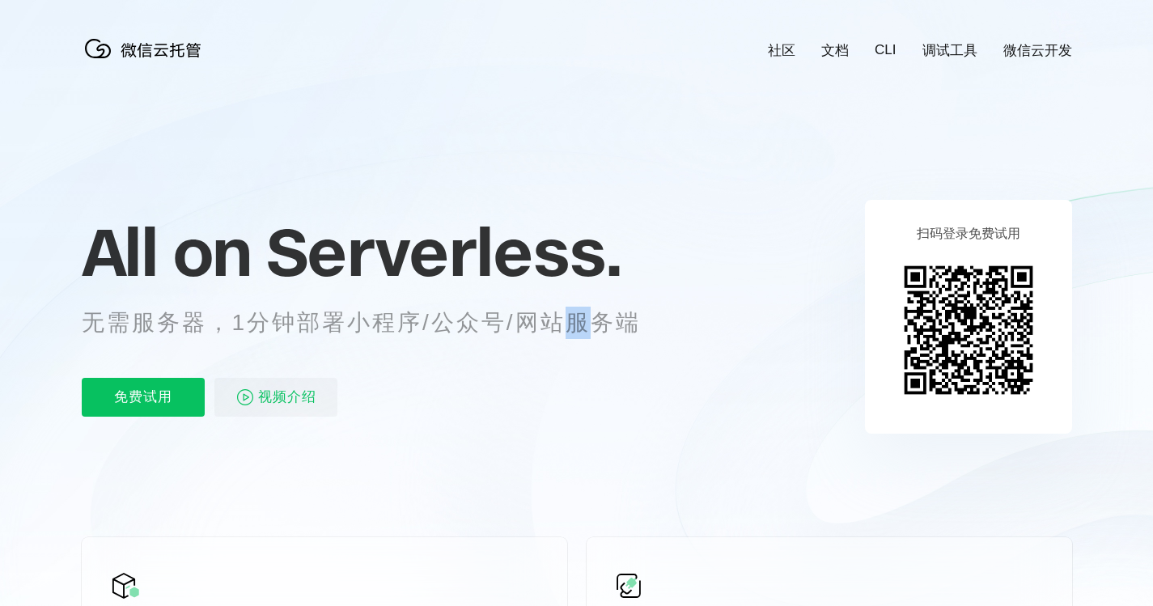 The height and width of the screenshot is (606, 1153). What do you see at coordinates (835, 50) in the screenshot?
I see `a: 文档` at bounding box center [835, 50].